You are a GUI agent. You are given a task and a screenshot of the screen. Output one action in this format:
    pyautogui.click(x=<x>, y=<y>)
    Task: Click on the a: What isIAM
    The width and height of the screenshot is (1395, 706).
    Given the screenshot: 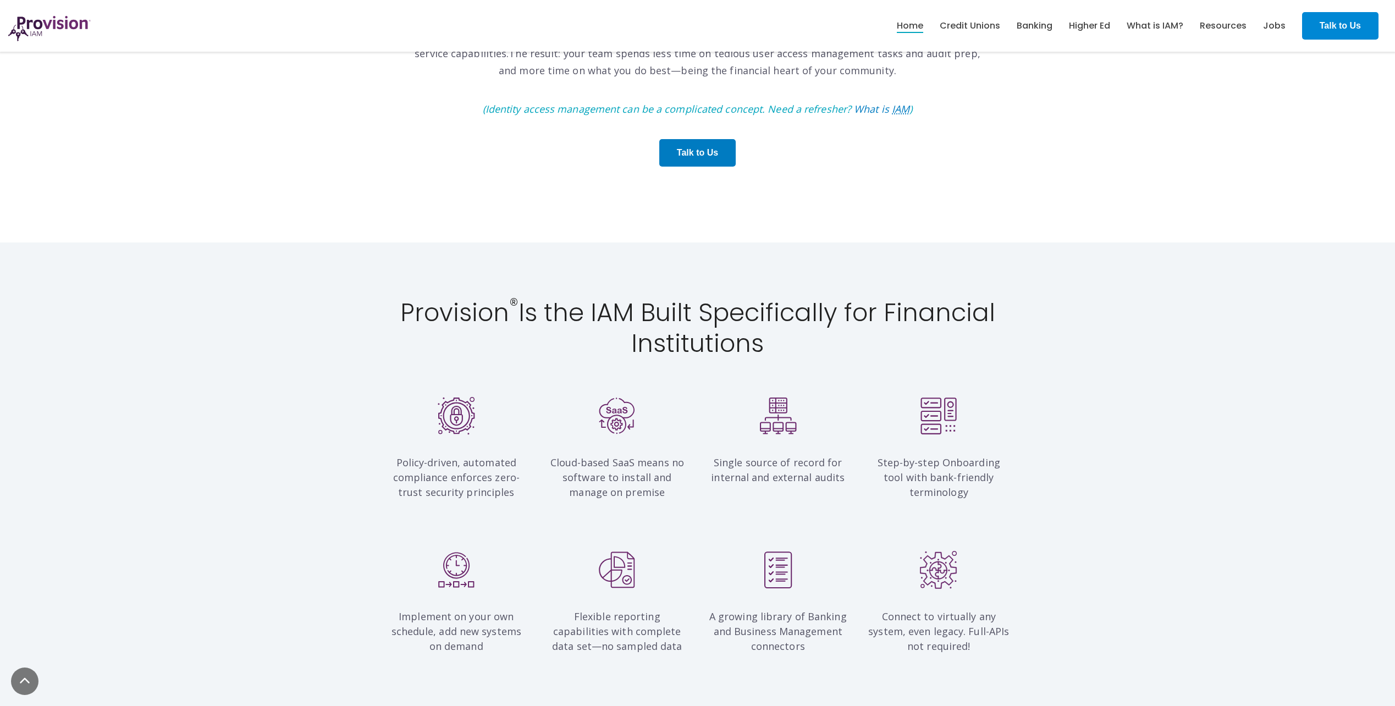 What is the action you would take?
    pyautogui.click(x=881, y=109)
    